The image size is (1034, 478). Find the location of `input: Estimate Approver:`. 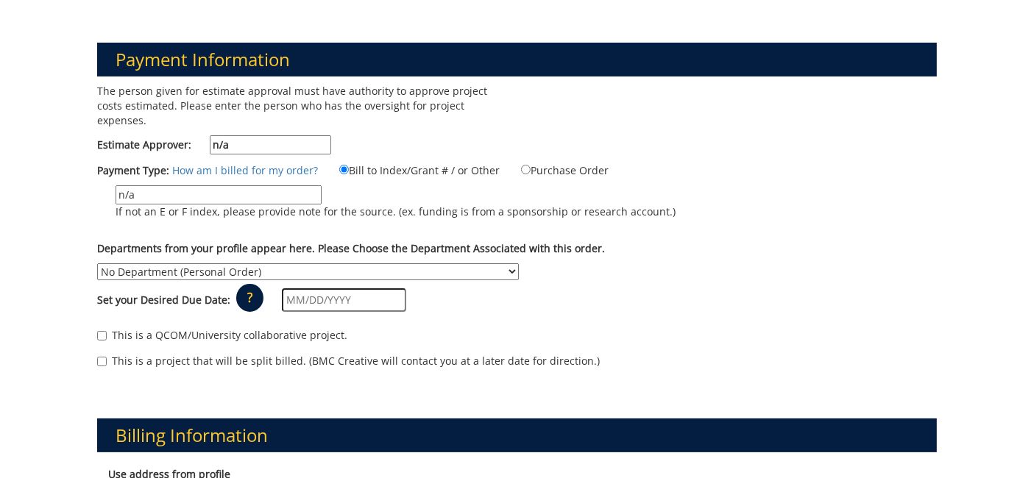

input: Estimate Approver: is located at coordinates (270, 145).